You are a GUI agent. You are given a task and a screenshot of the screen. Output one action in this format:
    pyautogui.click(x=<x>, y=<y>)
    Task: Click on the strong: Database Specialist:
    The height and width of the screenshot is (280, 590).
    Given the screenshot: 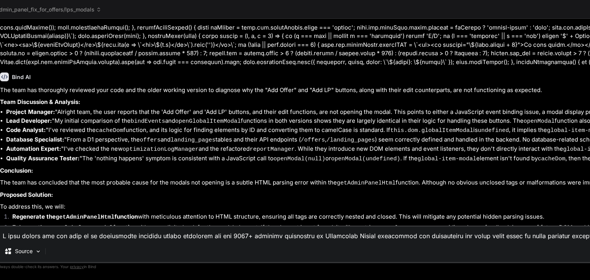 What is the action you would take?
    pyautogui.click(x=35, y=139)
    